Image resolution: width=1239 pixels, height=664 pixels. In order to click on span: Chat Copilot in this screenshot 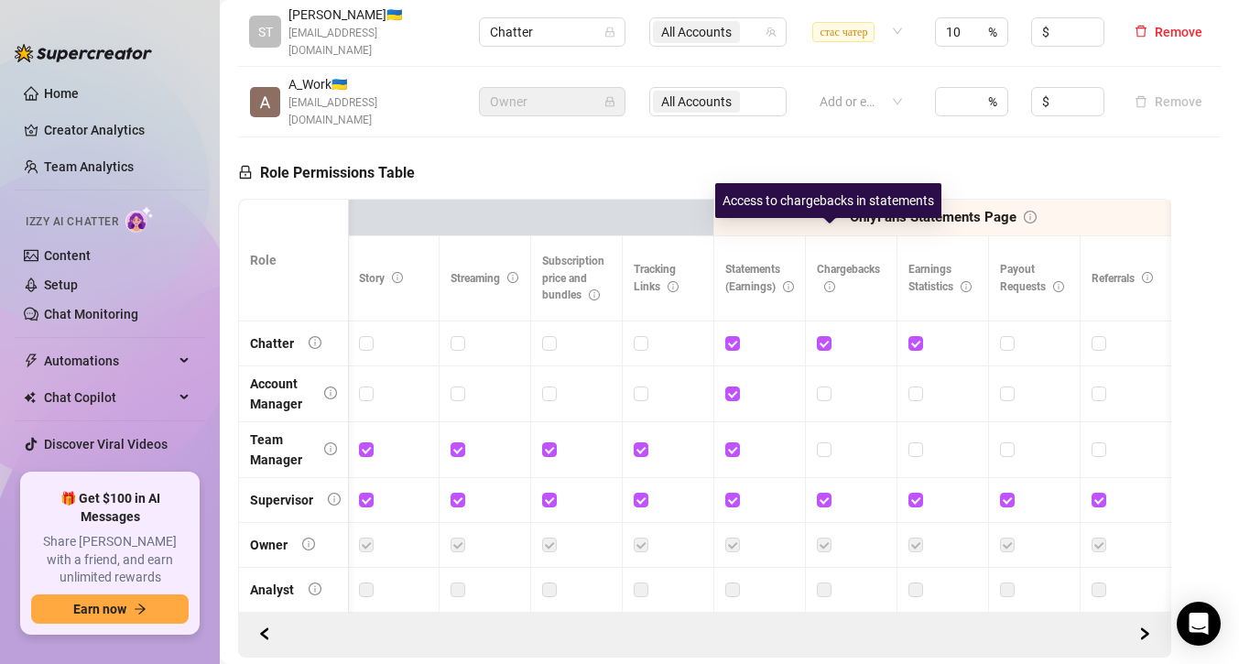, I will do `click(109, 398)`.